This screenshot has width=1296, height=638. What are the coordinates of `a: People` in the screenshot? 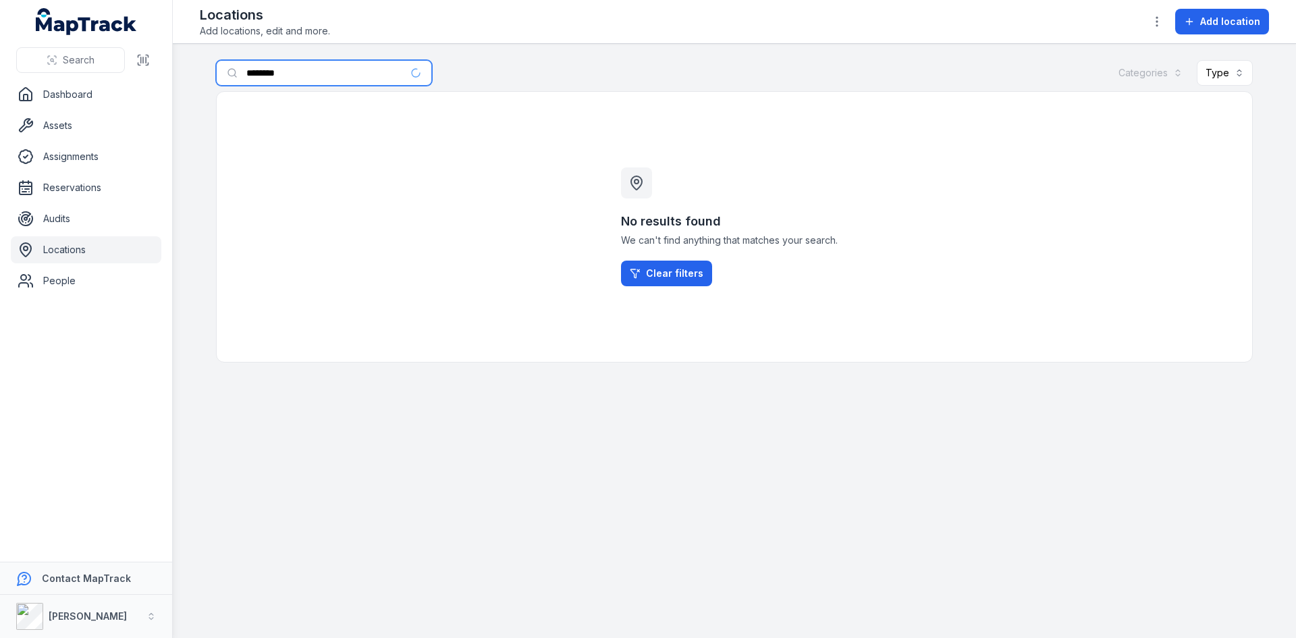 It's located at (86, 281).